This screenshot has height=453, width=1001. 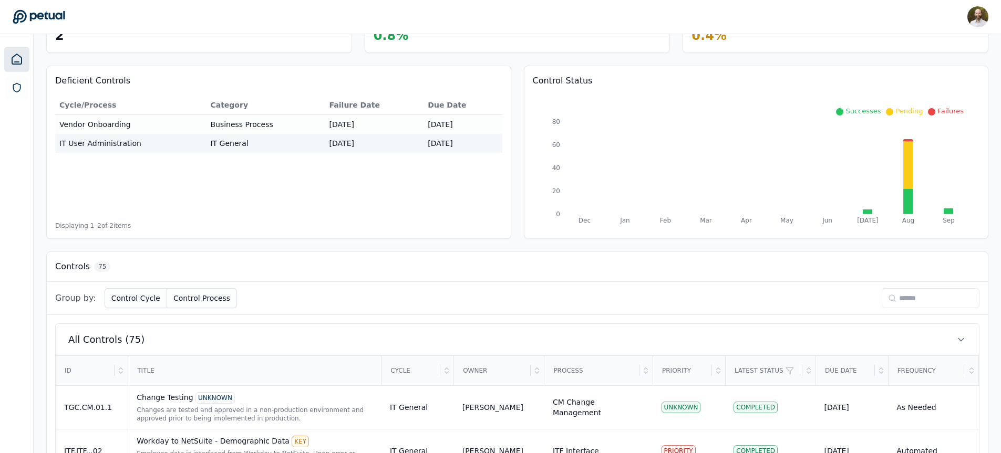 What do you see at coordinates (130, 124) in the screenshot?
I see `td: Vendor Onboarding` at bounding box center [130, 124].